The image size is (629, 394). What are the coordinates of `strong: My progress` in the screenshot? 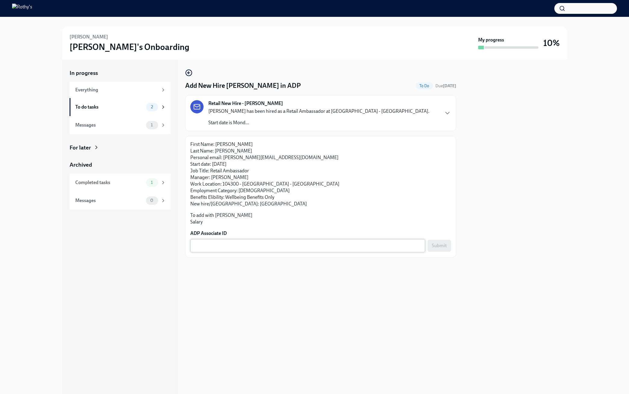 It's located at (491, 40).